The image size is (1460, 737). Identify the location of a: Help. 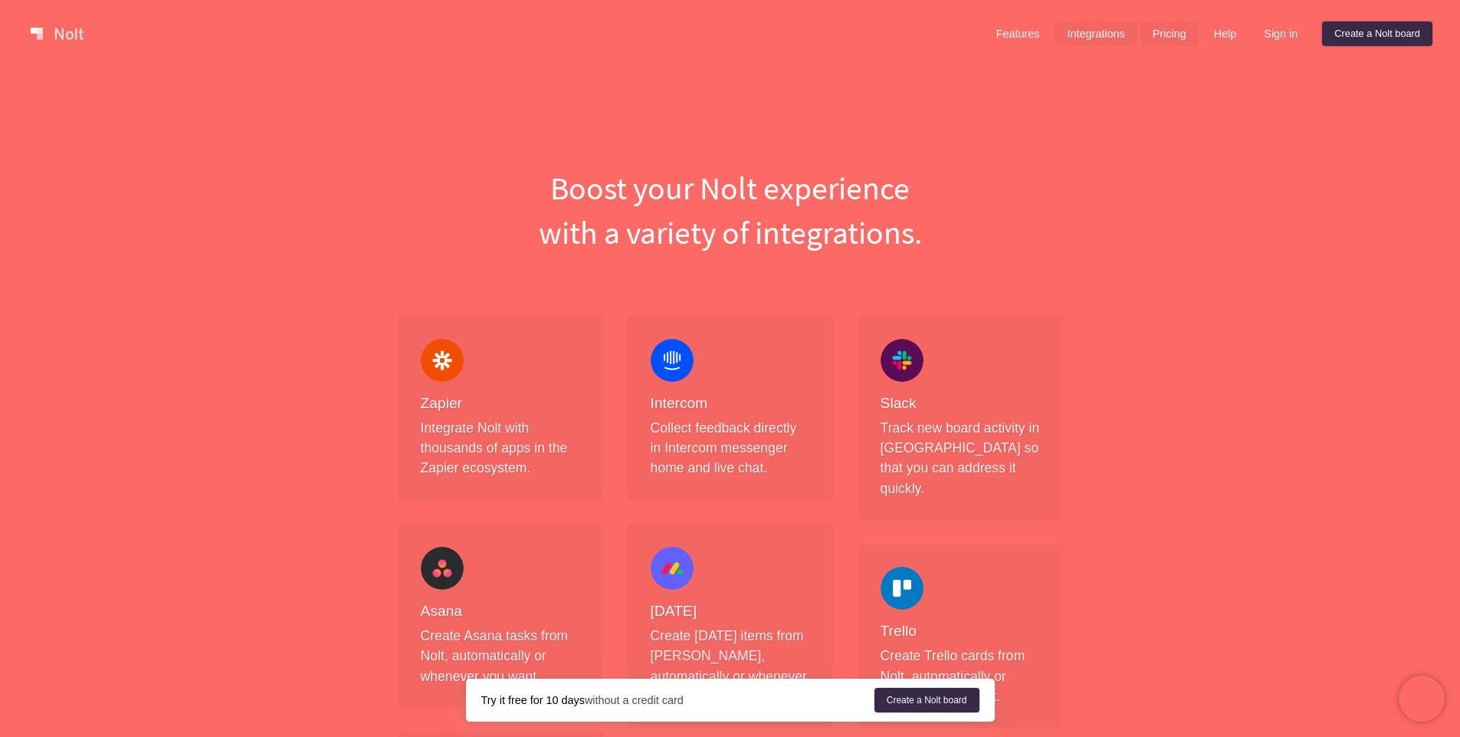
(1226, 34).